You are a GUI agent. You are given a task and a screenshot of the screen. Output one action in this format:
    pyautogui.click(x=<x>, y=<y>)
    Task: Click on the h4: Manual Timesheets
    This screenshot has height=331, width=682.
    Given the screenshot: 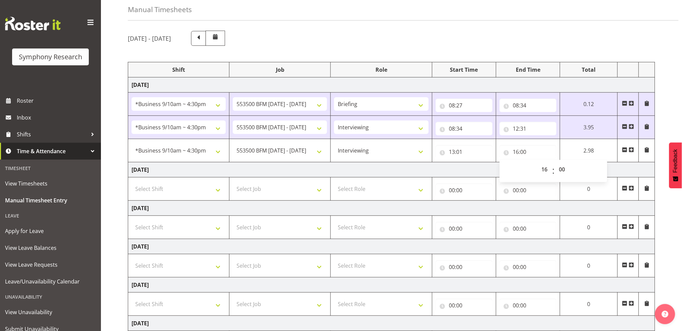 What is the action you would take?
    pyautogui.click(x=160, y=9)
    